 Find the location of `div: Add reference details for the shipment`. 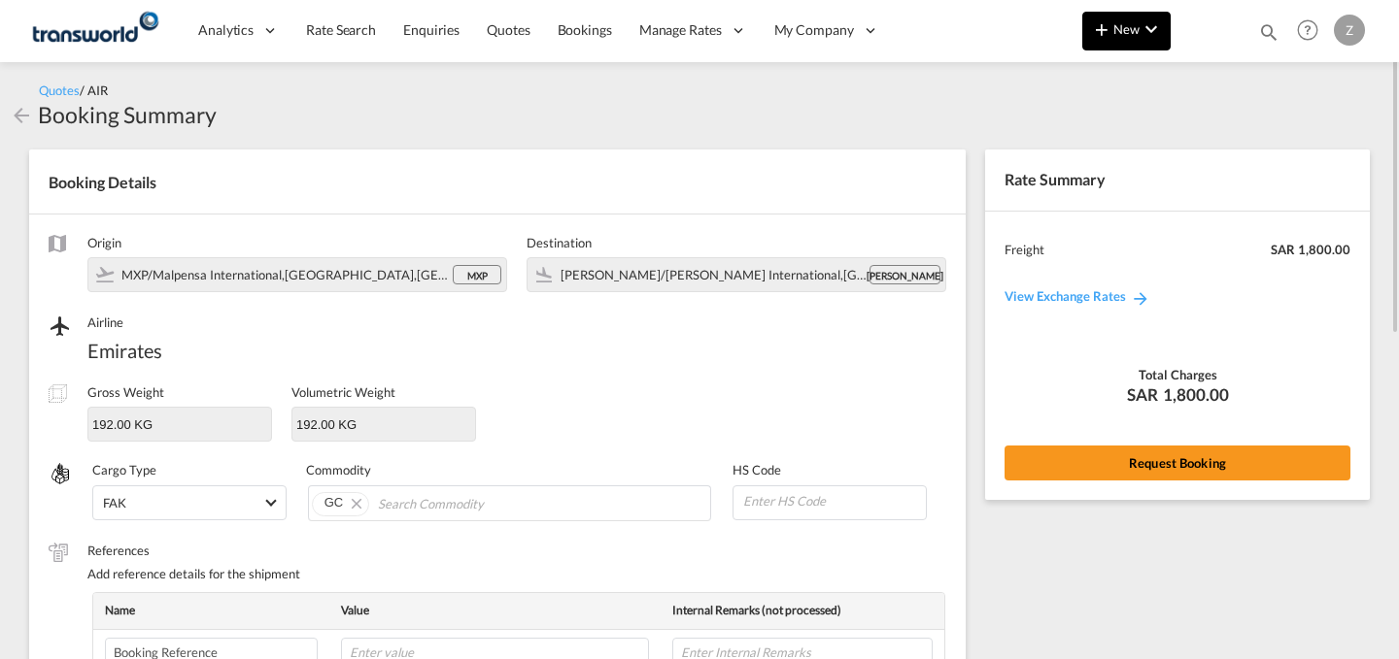

div: Add reference details for the shipment is located at coordinates (517, 574).